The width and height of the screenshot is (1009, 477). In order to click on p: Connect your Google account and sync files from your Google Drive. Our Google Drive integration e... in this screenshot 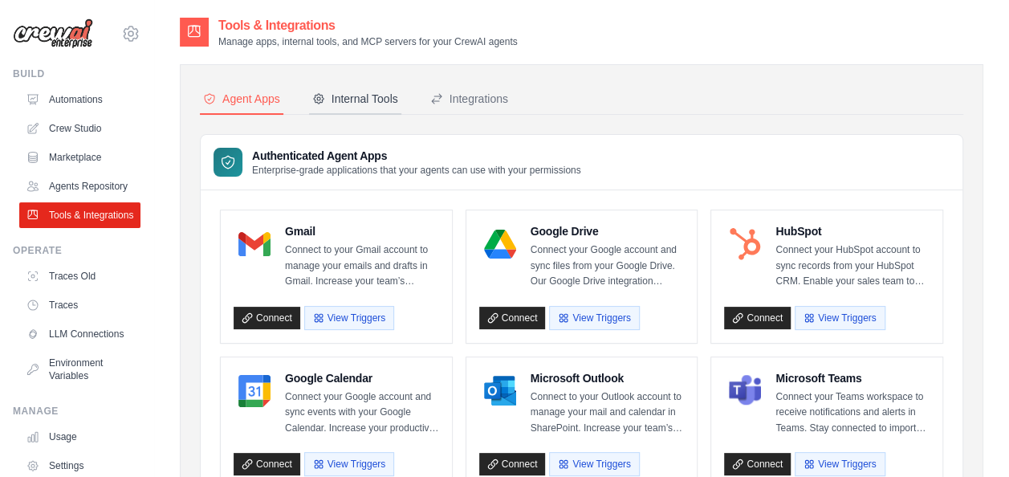, I will do `click(608, 266)`.